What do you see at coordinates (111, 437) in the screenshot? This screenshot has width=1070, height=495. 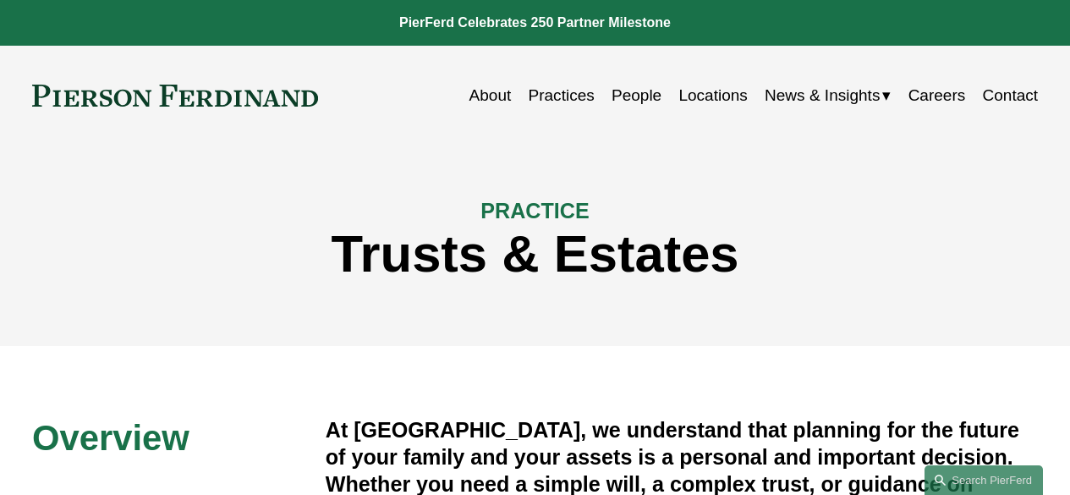 I see `span: Overview` at bounding box center [111, 437].